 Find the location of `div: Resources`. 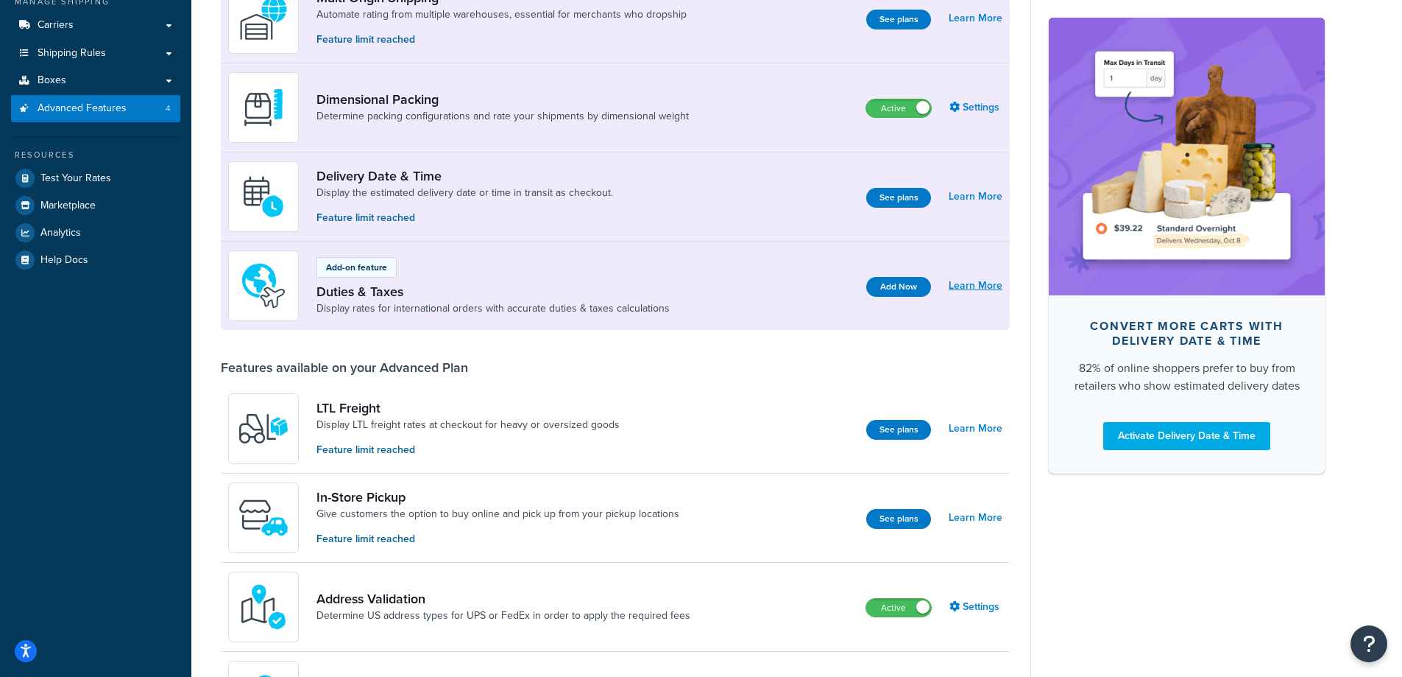

div: Resources is located at coordinates (96, 155).